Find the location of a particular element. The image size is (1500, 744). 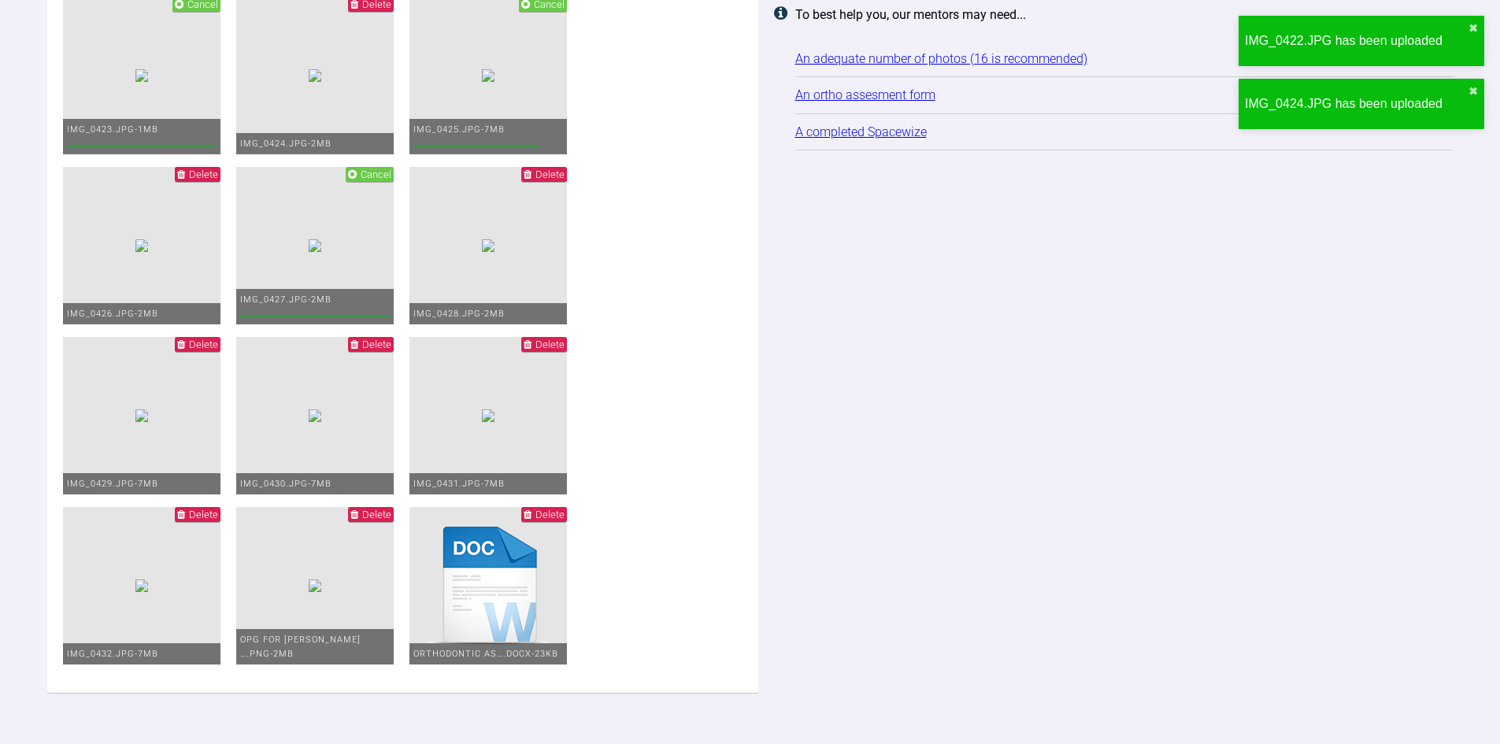

span: IMG_0431.JPG - 7MB is located at coordinates (459, 483).